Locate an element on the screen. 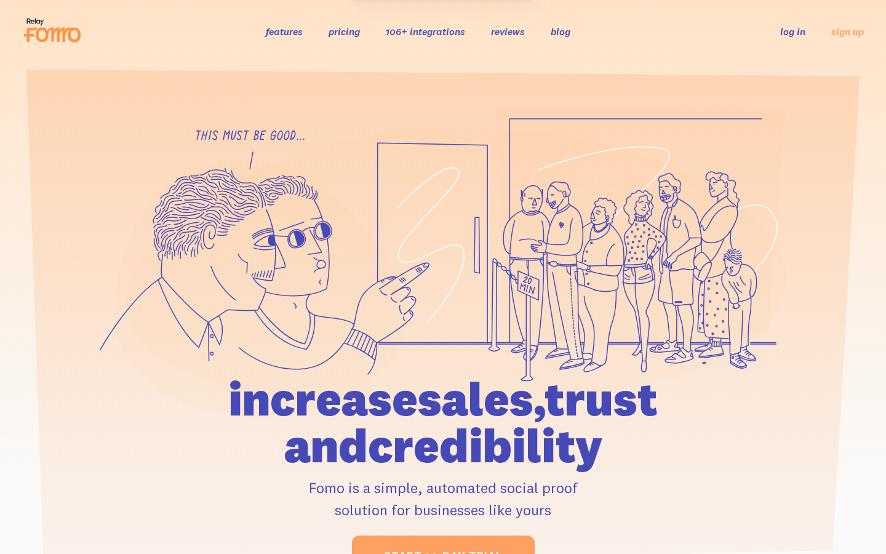  p: Fomo is a simple, automated social proof solution for businesses like yours is located at coordinates (443, 498).